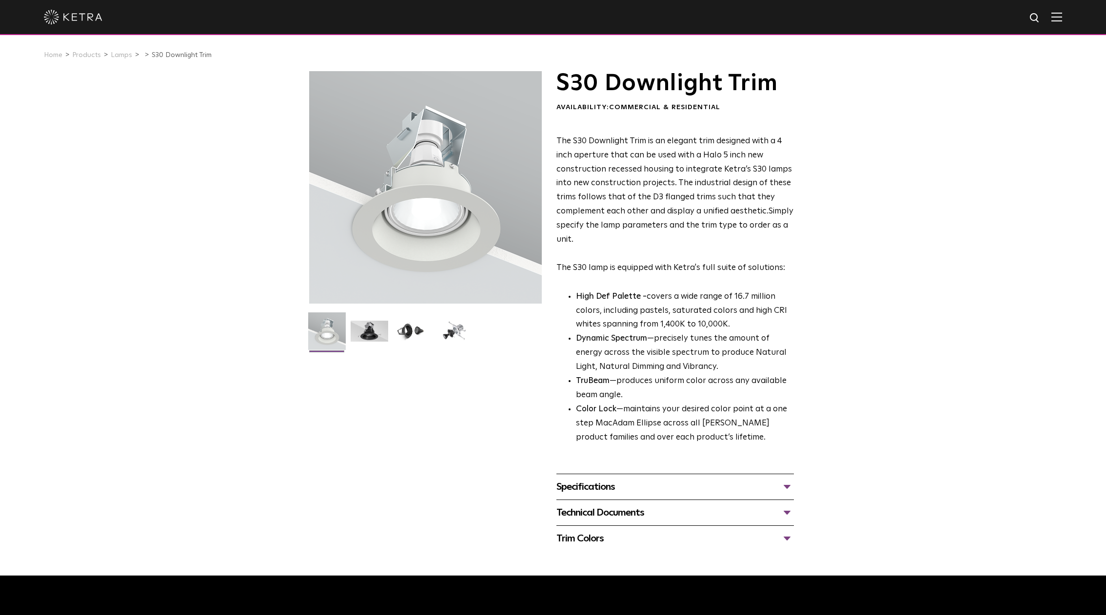  Describe the element at coordinates (675, 205) in the screenshot. I see `p: The S30 lamp is equipped with Ketra's full suite of solutions:` at that location.